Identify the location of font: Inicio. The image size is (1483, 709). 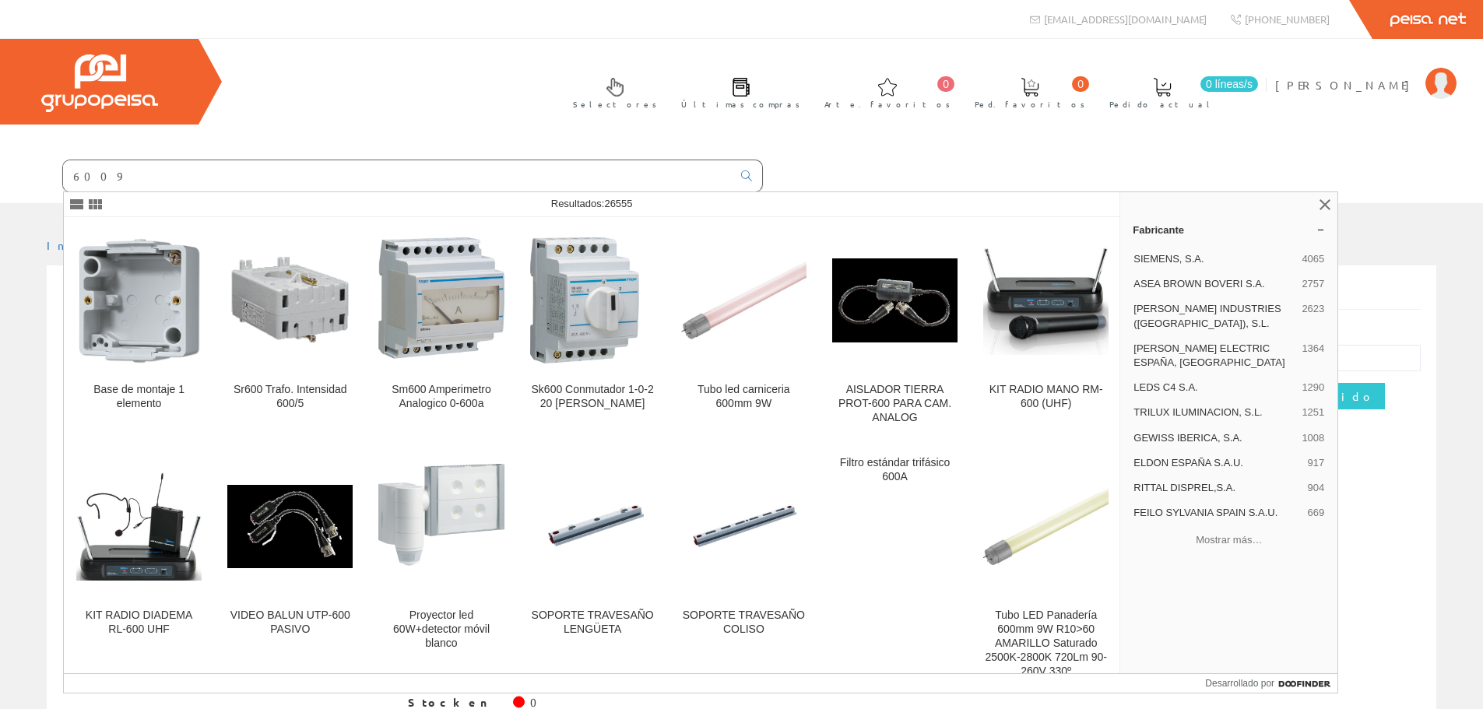
(79, 245).